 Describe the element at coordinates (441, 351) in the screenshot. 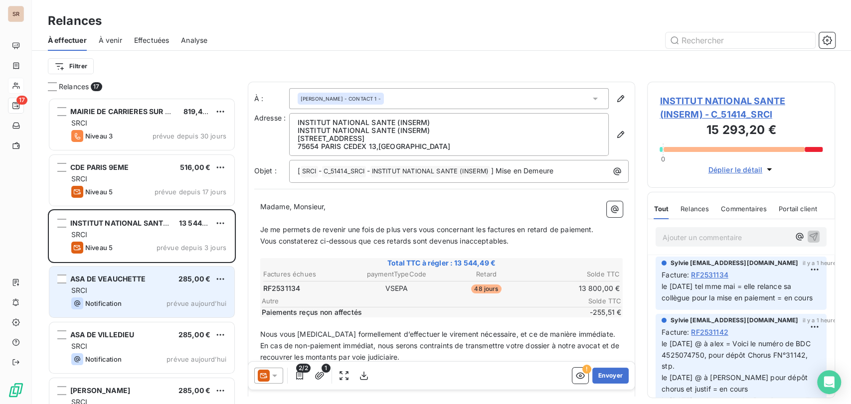

I see `span: En cas de non-paiement immédiat, nous serons contraints de transmettre votre dossier à notre avoc...` at that location.